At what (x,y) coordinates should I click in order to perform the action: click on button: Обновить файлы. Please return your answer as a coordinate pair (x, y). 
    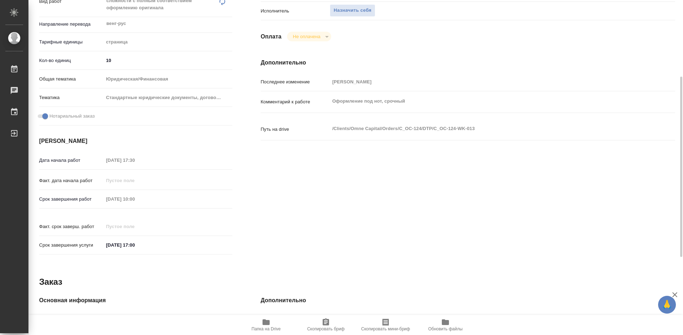
    Looking at the image, I should click on (446, 325).